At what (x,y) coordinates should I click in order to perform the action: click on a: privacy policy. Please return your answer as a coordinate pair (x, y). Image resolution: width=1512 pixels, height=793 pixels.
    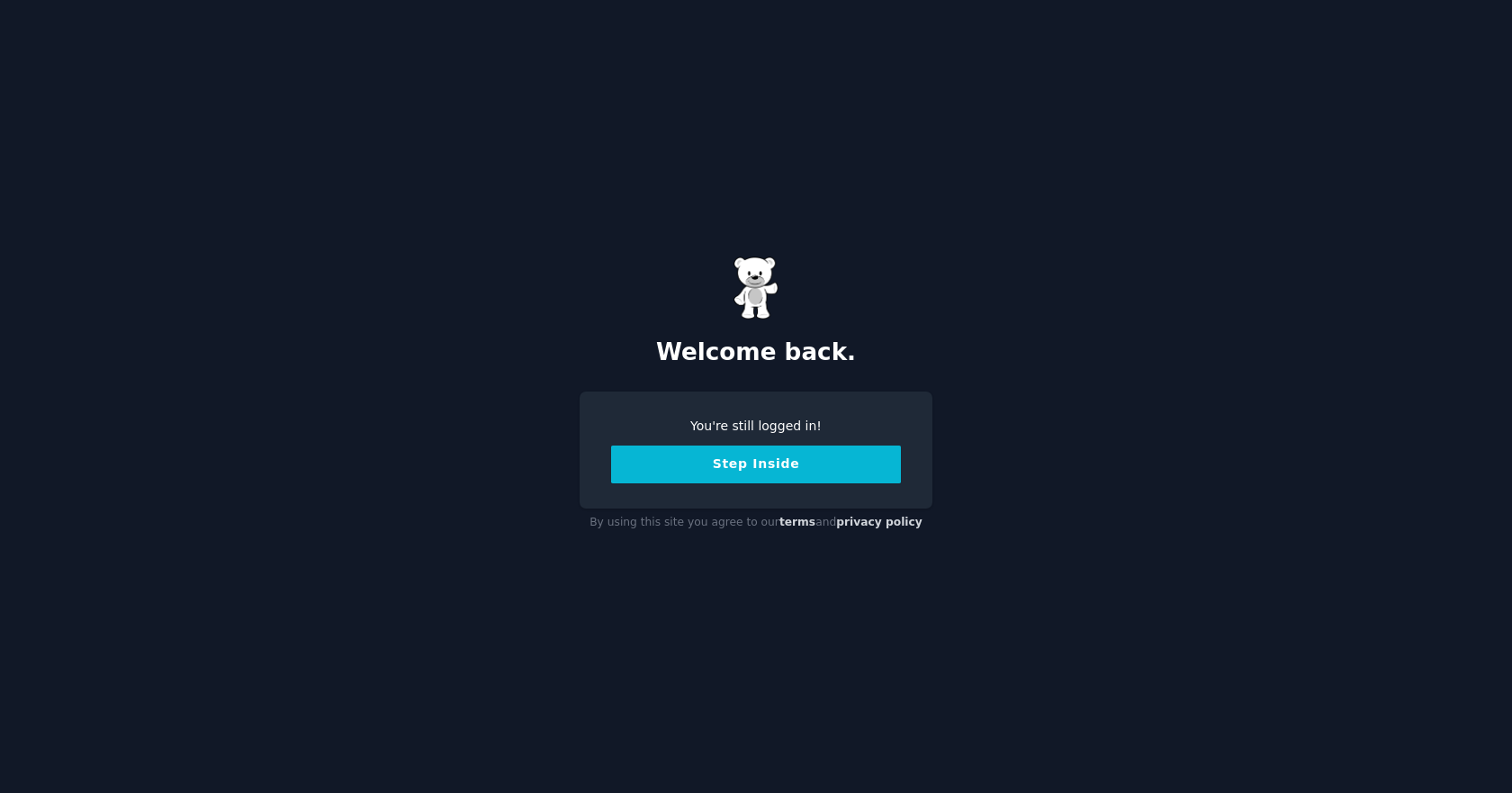
    Looking at the image, I should click on (879, 522).